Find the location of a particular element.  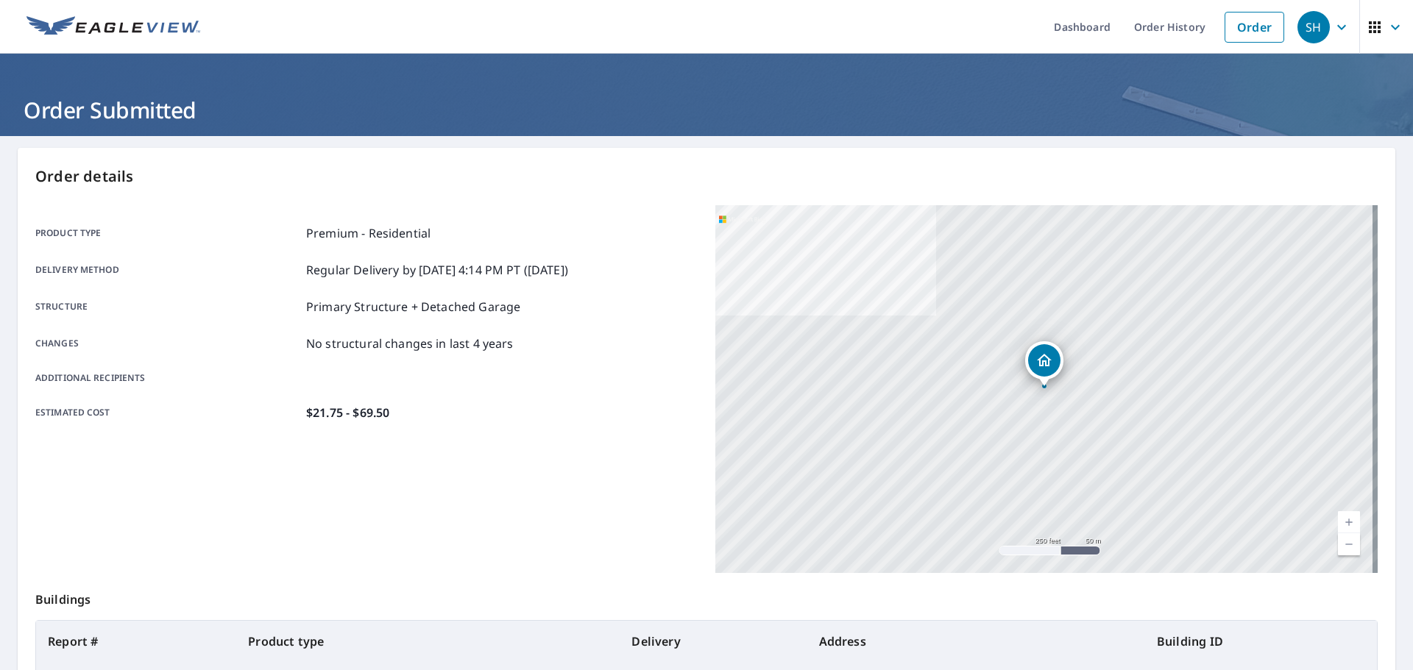

p: Delivery method is located at coordinates (168, 270).